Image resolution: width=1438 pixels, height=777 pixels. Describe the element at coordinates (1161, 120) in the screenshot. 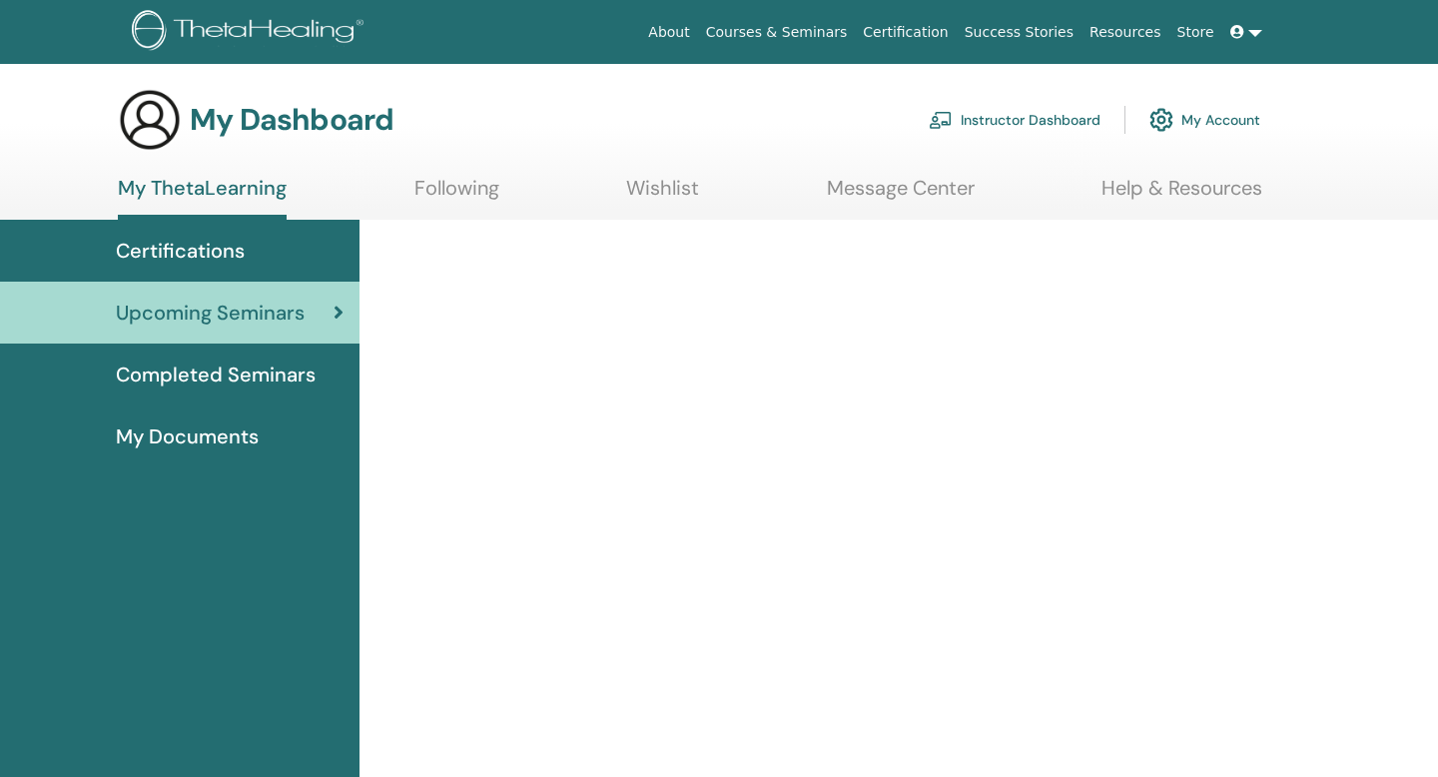

I see `img: cog.svg` at that location.